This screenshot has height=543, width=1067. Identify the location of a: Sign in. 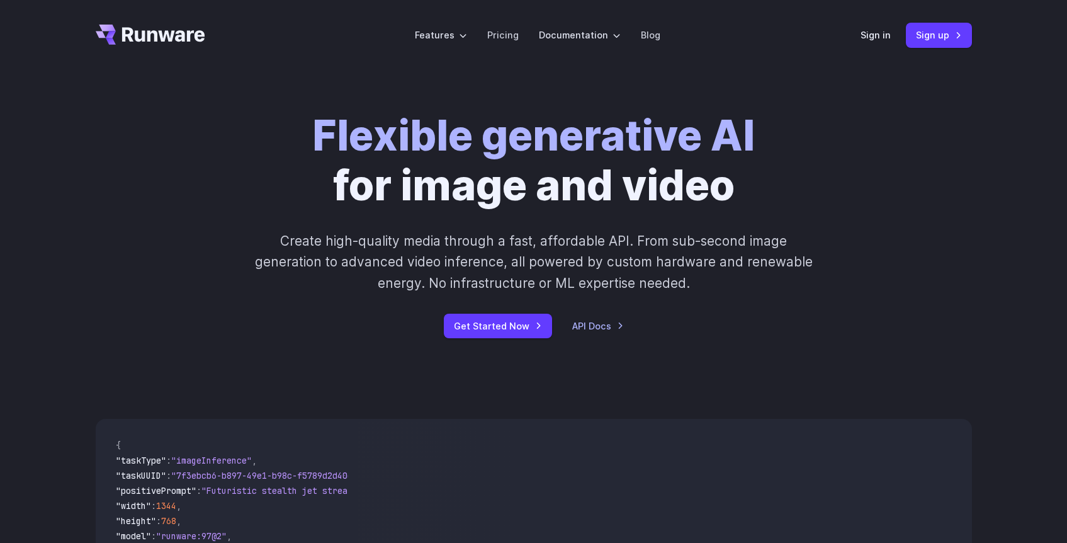
(876, 35).